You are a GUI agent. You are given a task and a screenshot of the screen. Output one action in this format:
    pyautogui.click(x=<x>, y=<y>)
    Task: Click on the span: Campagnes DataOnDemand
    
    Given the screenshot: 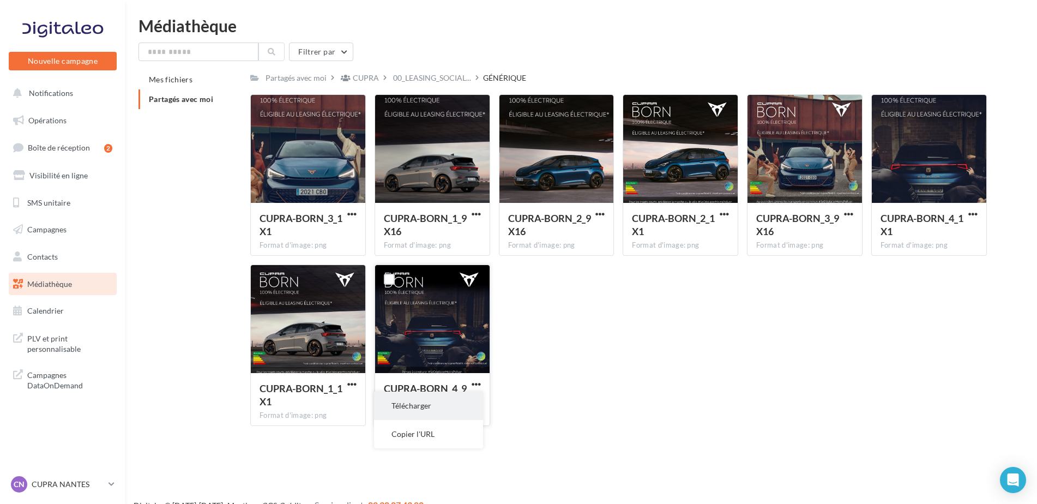 What is the action you would take?
    pyautogui.click(x=70, y=379)
    